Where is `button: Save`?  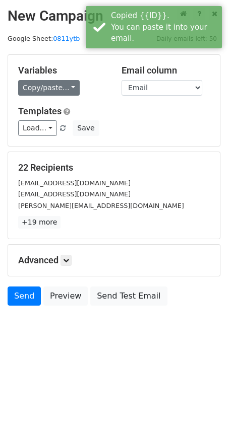 button: Save is located at coordinates (86, 128).